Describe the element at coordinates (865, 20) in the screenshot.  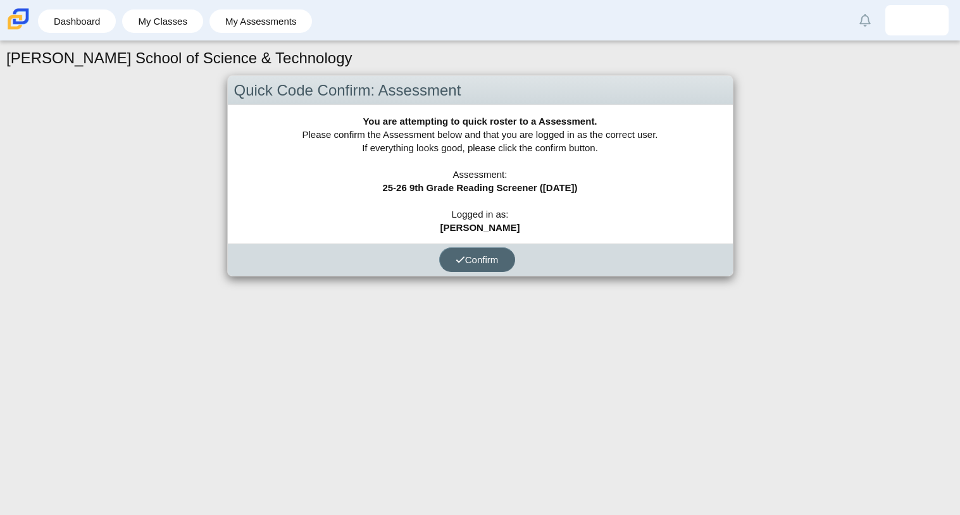
I see `a: Alerts` at that location.